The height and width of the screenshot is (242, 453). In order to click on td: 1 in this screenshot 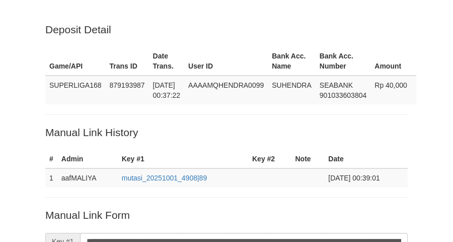, I will do `click(51, 177)`.